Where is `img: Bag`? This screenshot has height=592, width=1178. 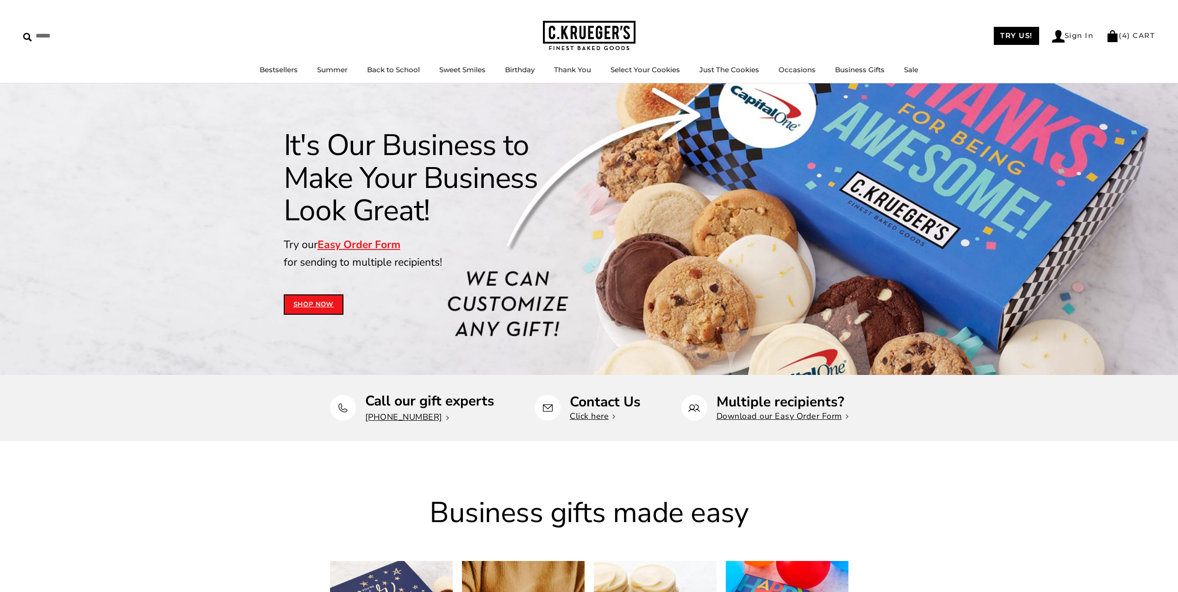 img: Bag is located at coordinates (1112, 36).